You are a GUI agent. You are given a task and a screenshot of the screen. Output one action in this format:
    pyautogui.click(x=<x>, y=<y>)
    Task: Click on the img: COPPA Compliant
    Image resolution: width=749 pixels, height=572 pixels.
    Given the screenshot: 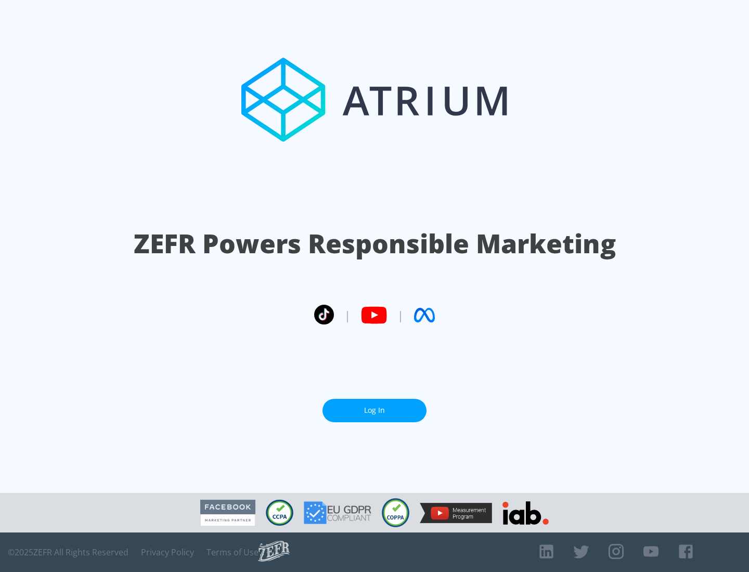 What is the action you would take?
    pyautogui.click(x=395, y=513)
    